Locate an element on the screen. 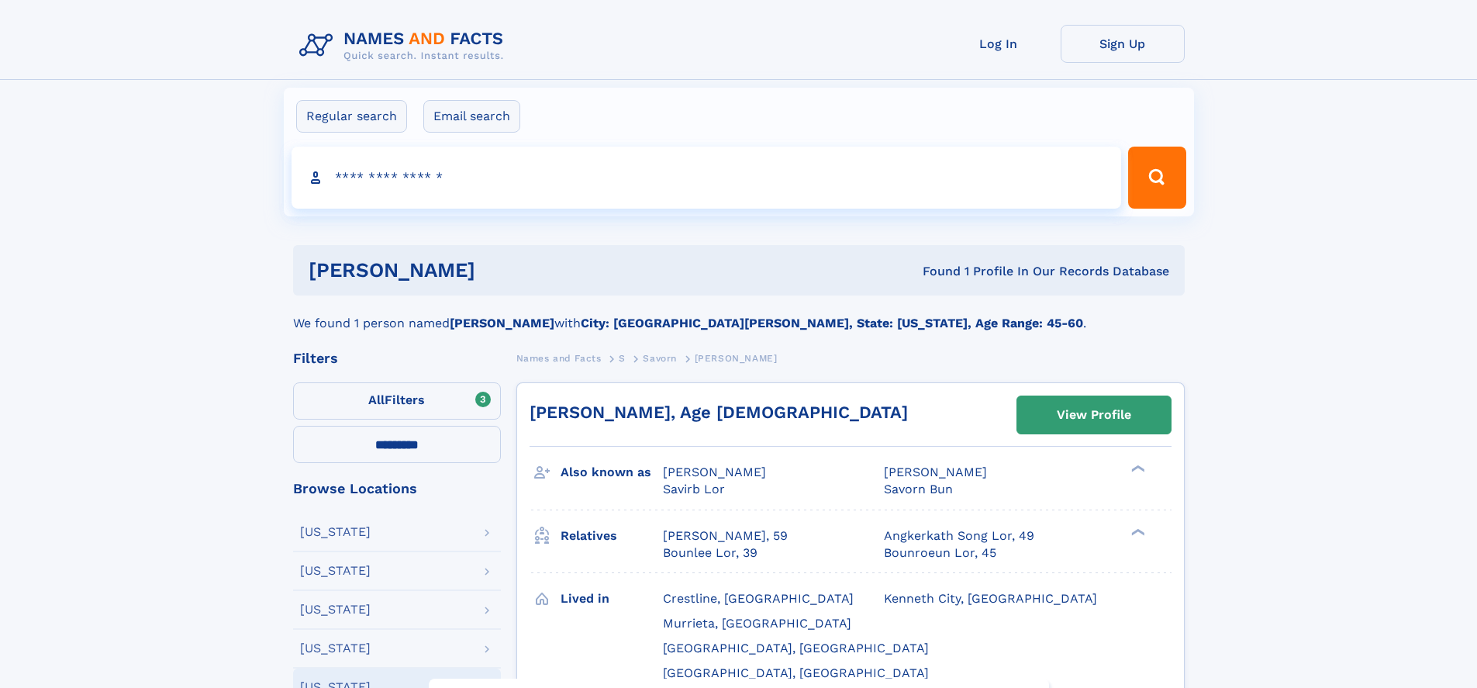 The image size is (1477, 688). span: Savorn Bun is located at coordinates (918, 488).